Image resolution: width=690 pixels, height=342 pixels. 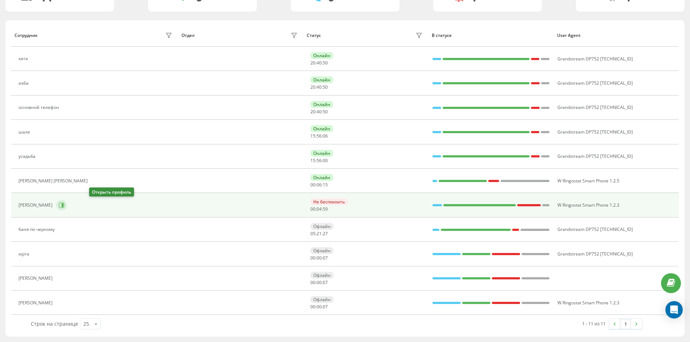 What do you see at coordinates (616, 36) in the screenshot?
I see `div: User Agent` at bounding box center [616, 36].